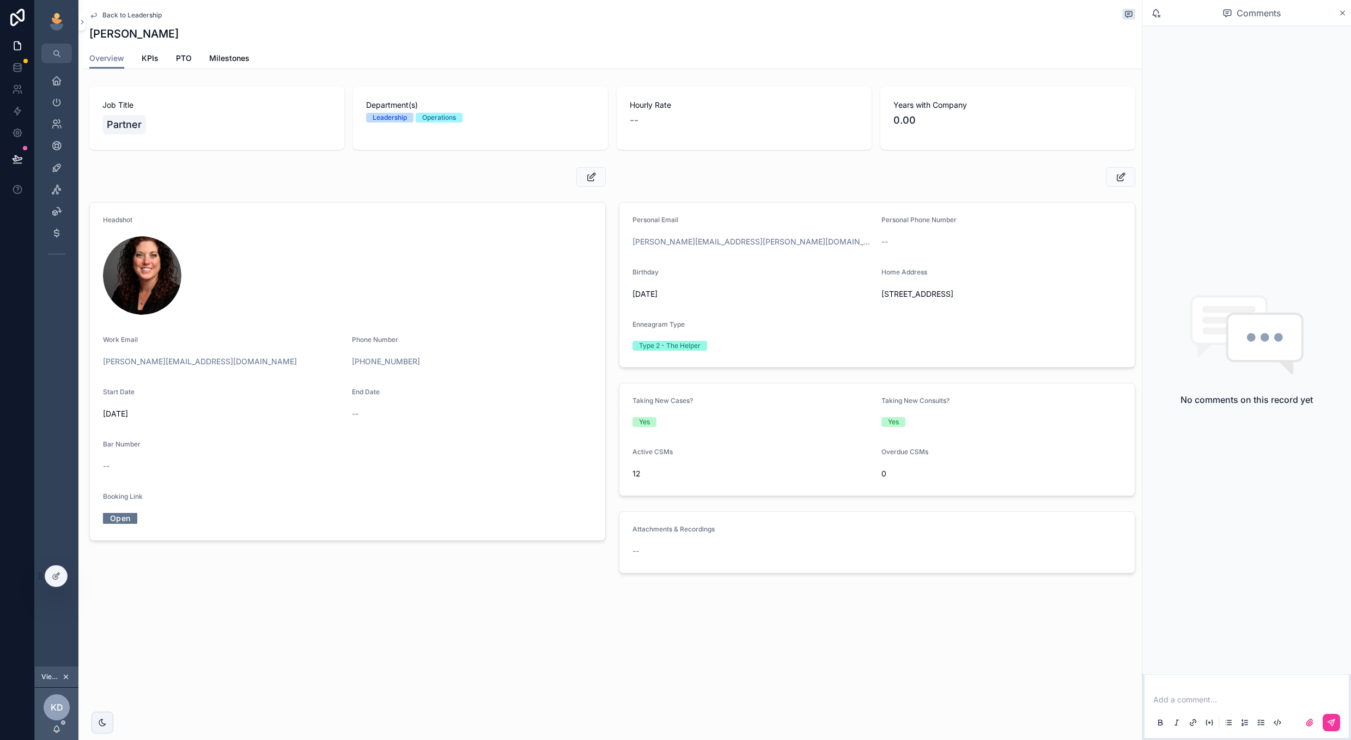 This screenshot has height=740, width=1351. What do you see at coordinates (439, 118) in the screenshot?
I see `div: Operations` at bounding box center [439, 118].